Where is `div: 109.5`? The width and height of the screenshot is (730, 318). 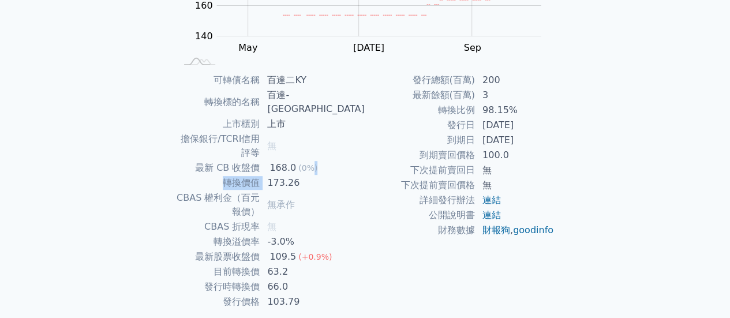
div: 109.5 is located at coordinates (283, 257).